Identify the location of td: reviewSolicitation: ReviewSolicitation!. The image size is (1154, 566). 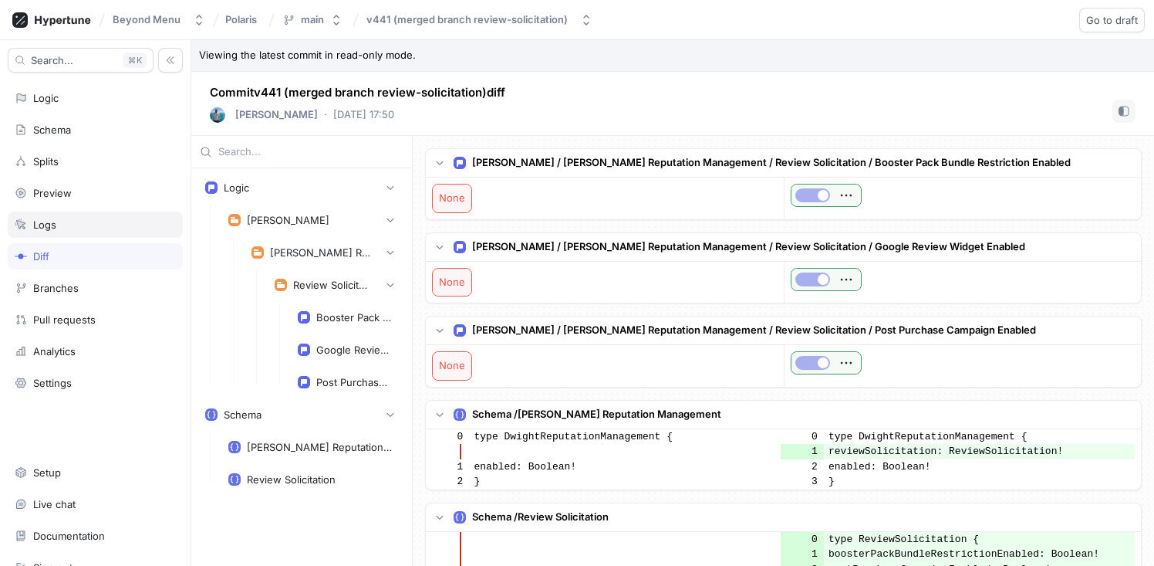
(980, 451).